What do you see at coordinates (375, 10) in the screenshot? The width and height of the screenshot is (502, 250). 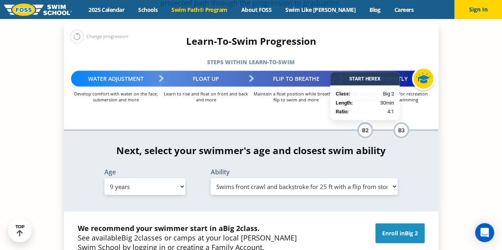 I see `a: Blog` at bounding box center [375, 10].